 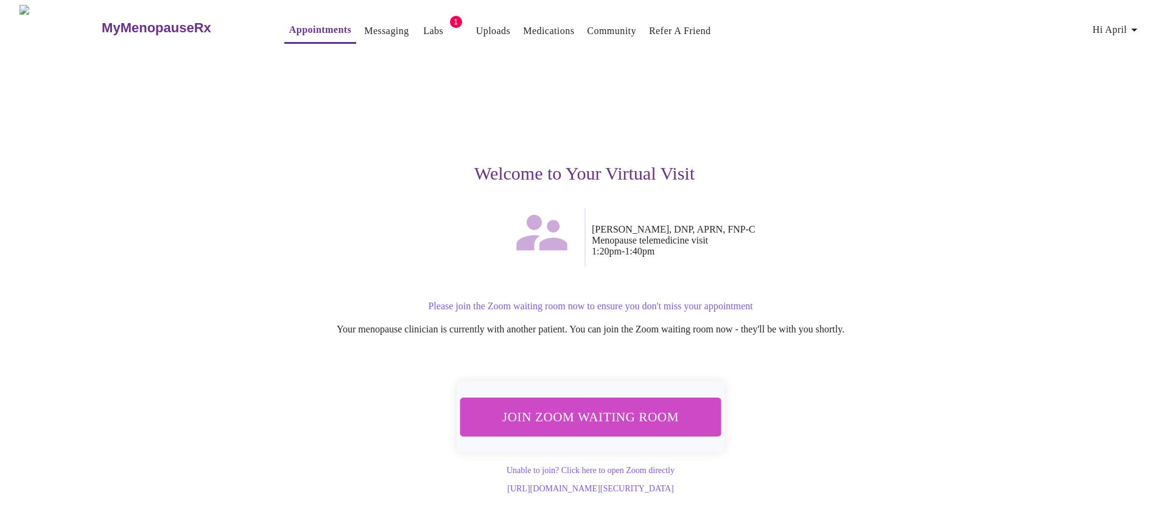 What do you see at coordinates (320, 30) in the screenshot?
I see `a: Appointments` at bounding box center [320, 30].